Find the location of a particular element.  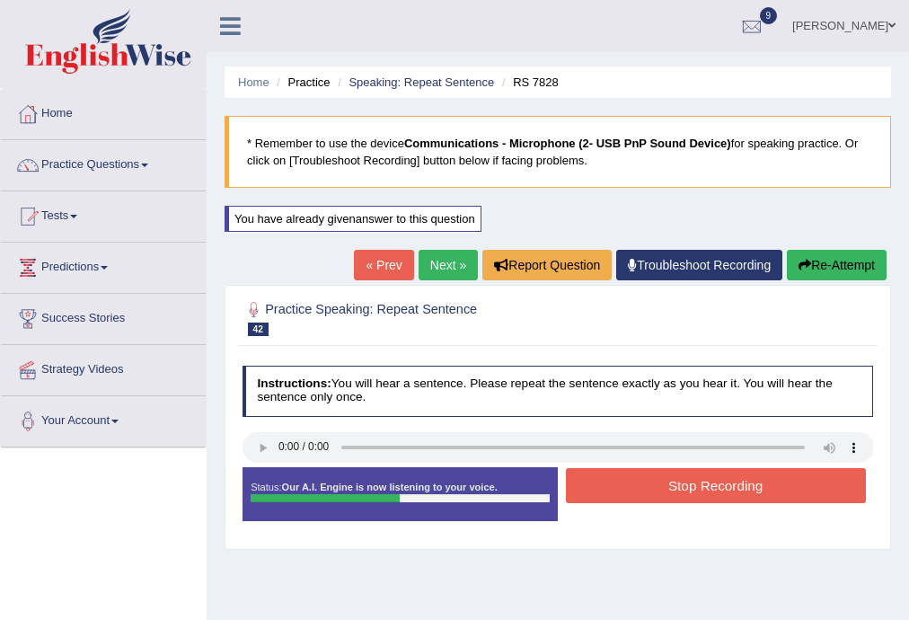

li: Practice is located at coordinates (301, 82).